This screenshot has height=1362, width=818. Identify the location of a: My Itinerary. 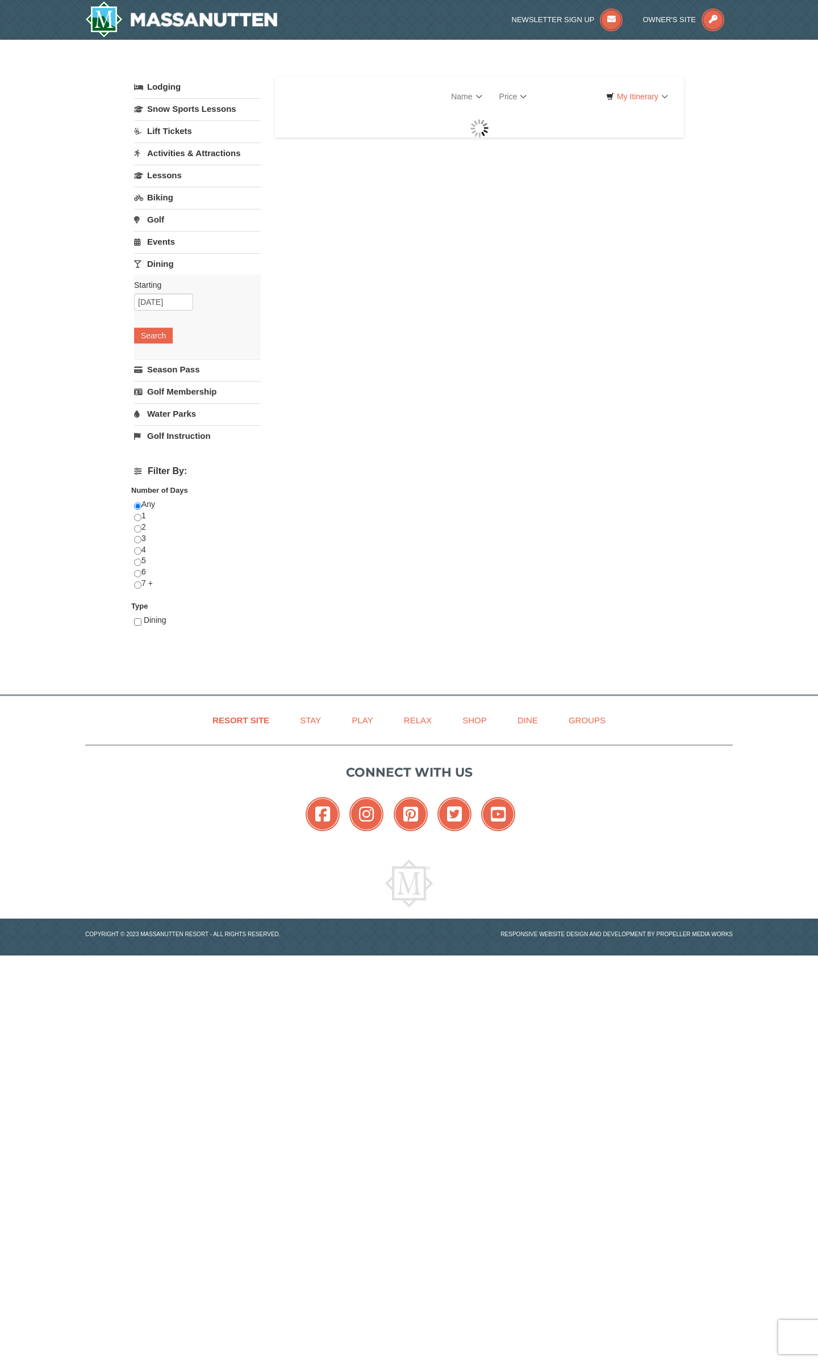
(637, 97).